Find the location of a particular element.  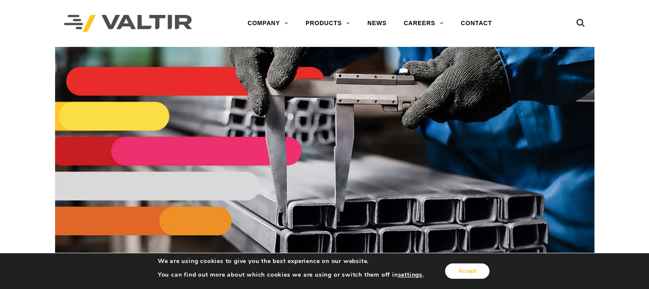

button: Accept is located at coordinates (468, 272).